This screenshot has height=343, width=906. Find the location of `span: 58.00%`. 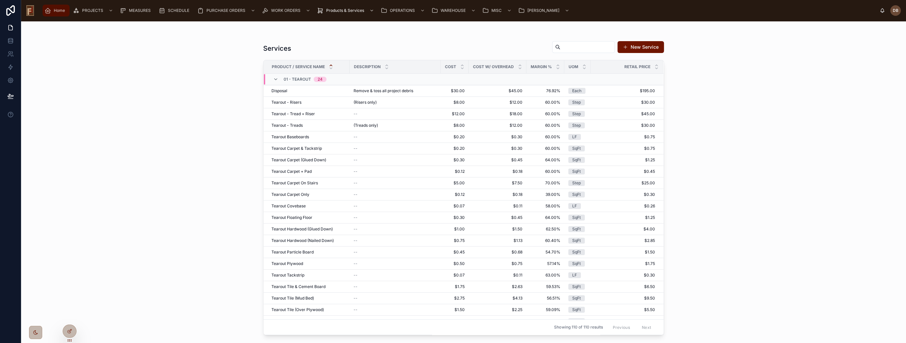

span: 58.00% is located at coordinates (545, 206).